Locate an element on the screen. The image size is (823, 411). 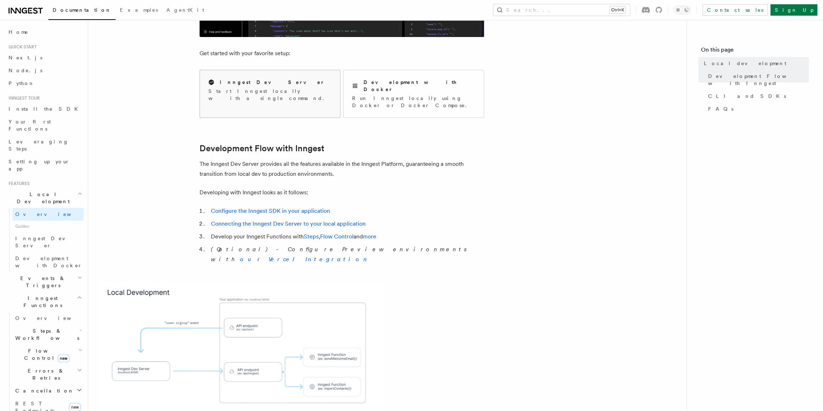
a: Steps is located at coordinates (311, 236).